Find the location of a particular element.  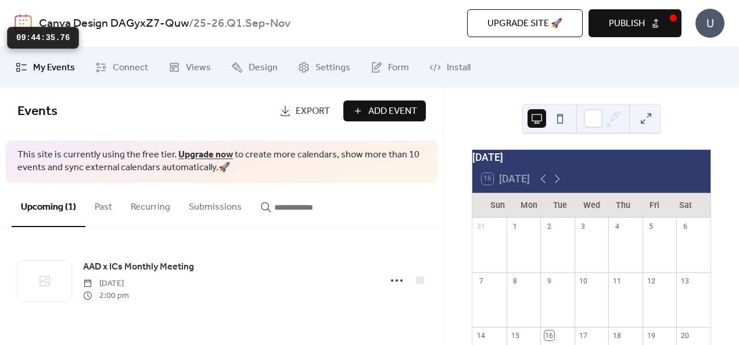

a: AAD x ICs Monthly Meeting is located at coordinates (138, 267).